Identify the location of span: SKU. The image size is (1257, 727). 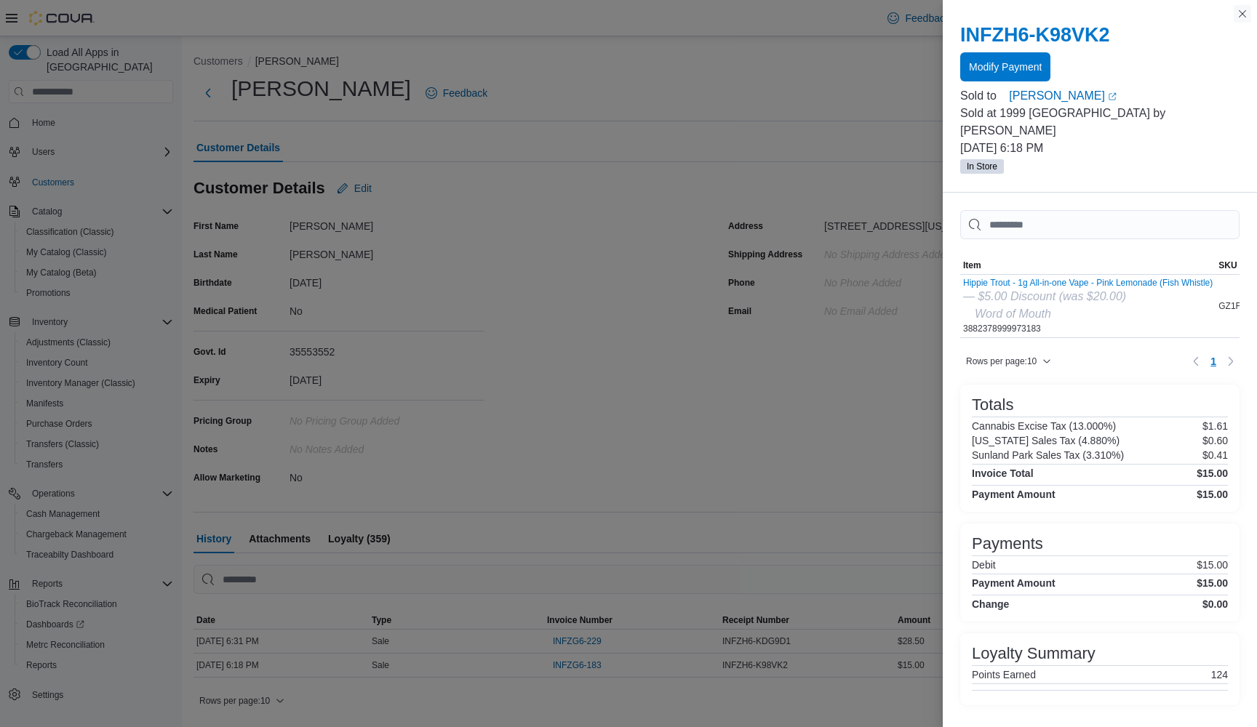
(1227, 266).